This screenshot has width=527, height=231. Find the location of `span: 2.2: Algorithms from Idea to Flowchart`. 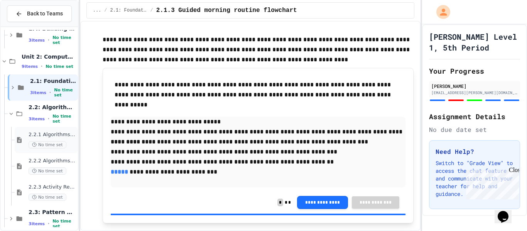

span: 2.2: Algorithms from Idea to Flowchart is located at coordinates (52, 107).